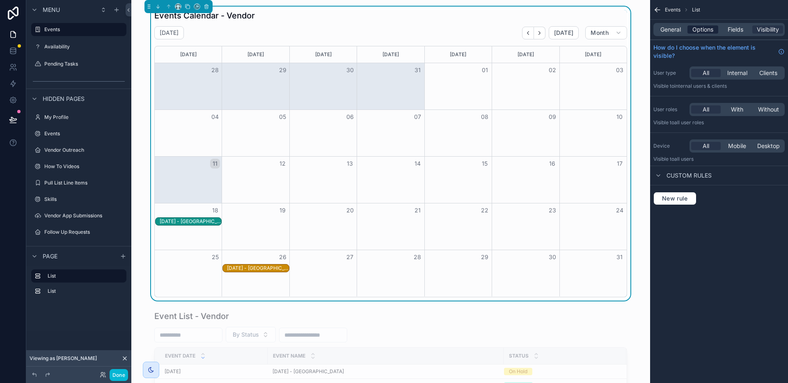 Image resolution: width=788 pixels, height=383 pixels. I want to click on label: Device, so click(670, 146).